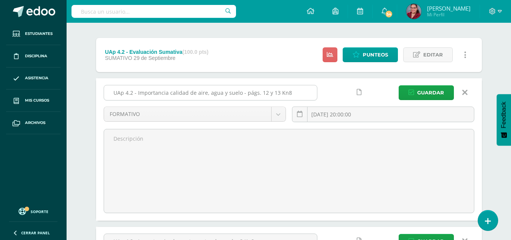  Describe the element at coordinates (449, 14) in the screenshot. I see `span: Mi Perfil` at that location.